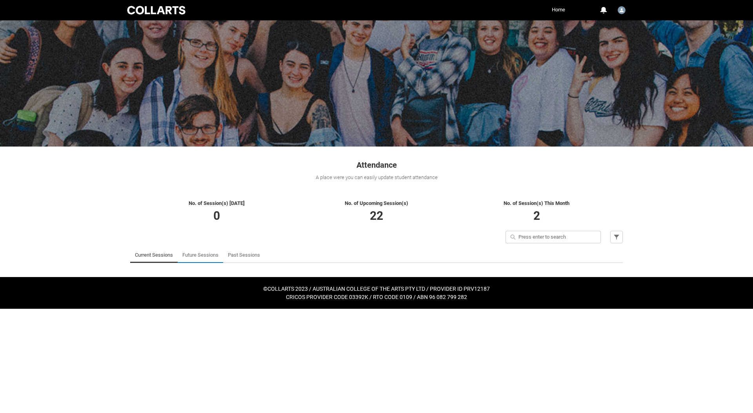 The image size is (753, 413). Describe the element at coordinates (617, 237) in the screenshot. I see `button: Filter` at that location.